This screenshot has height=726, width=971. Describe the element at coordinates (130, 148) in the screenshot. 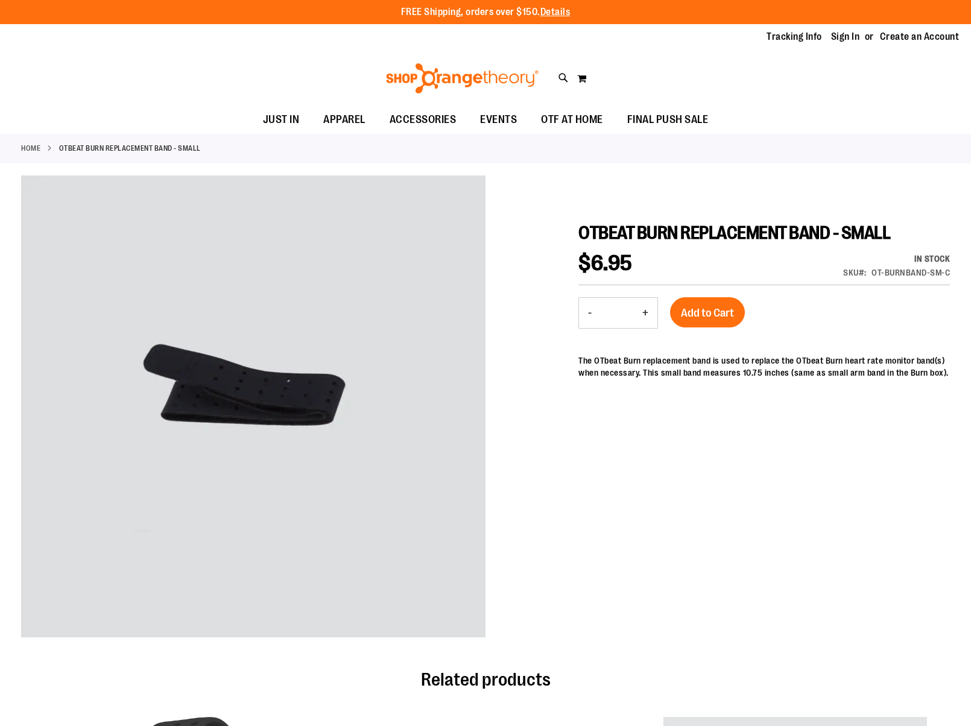

I see `strong: OTBEAT BURN REPLACEMENT BAND - SMALL` at that location.